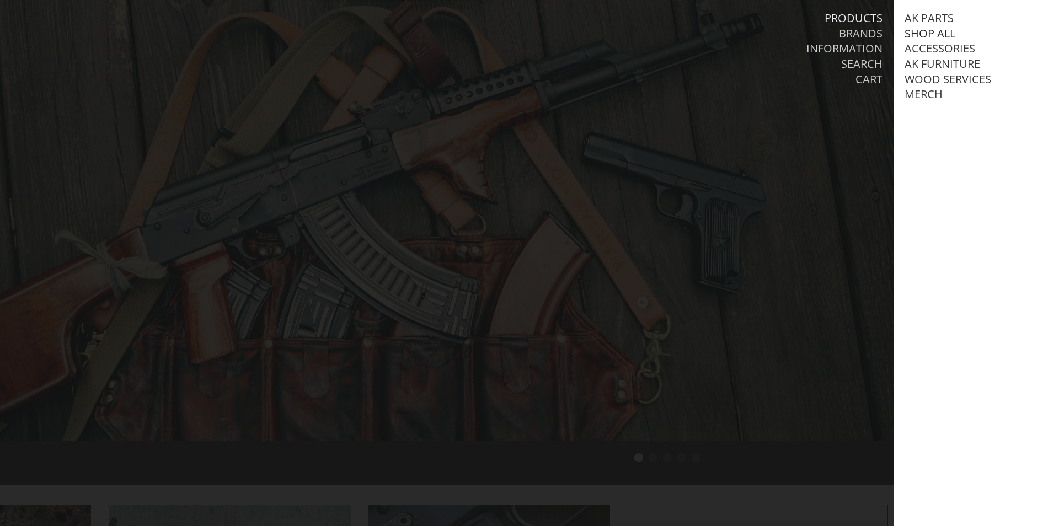 This screenshot has height=526, width=1059. I want to click on a: Wood Services, so click(947, 79).